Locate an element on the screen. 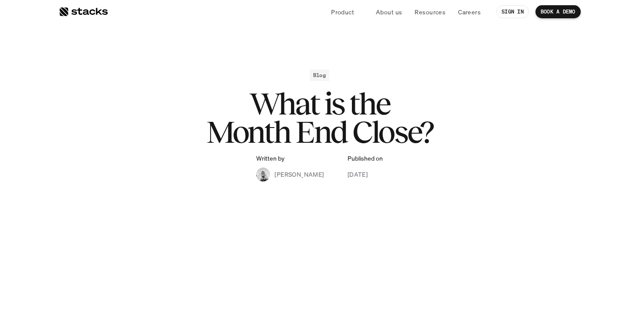  a: SIGN IN is located at coordinates (513, 12).